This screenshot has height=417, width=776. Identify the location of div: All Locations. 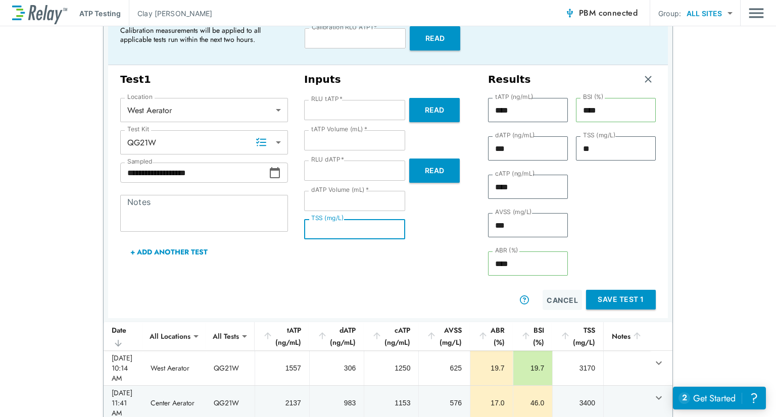
(170, 336).